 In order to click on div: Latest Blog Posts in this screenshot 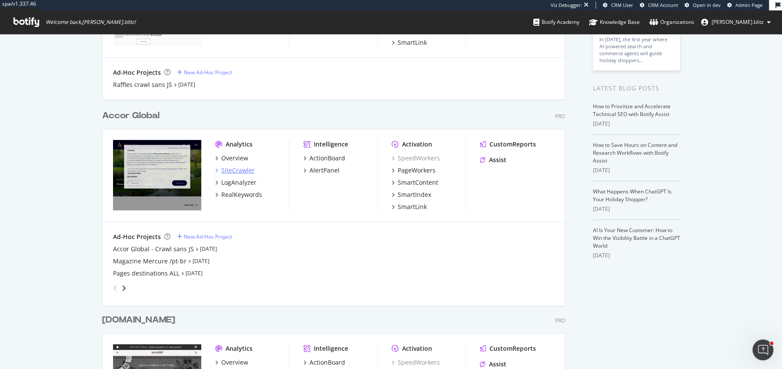, I will do `click(636, 88)`.